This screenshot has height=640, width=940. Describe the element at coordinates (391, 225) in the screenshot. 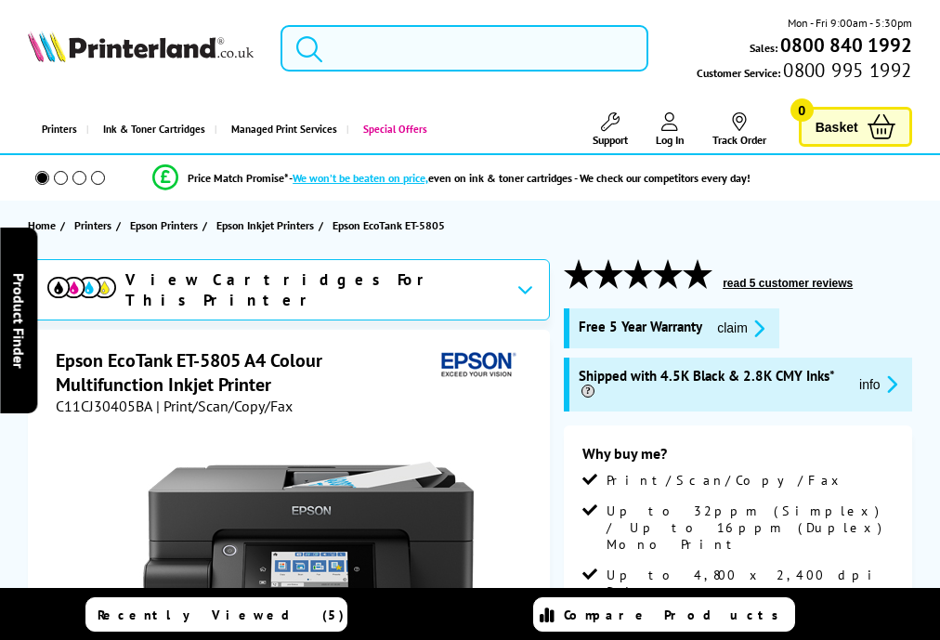

I see `a: Epson EcoTank ET-5805` at that location.